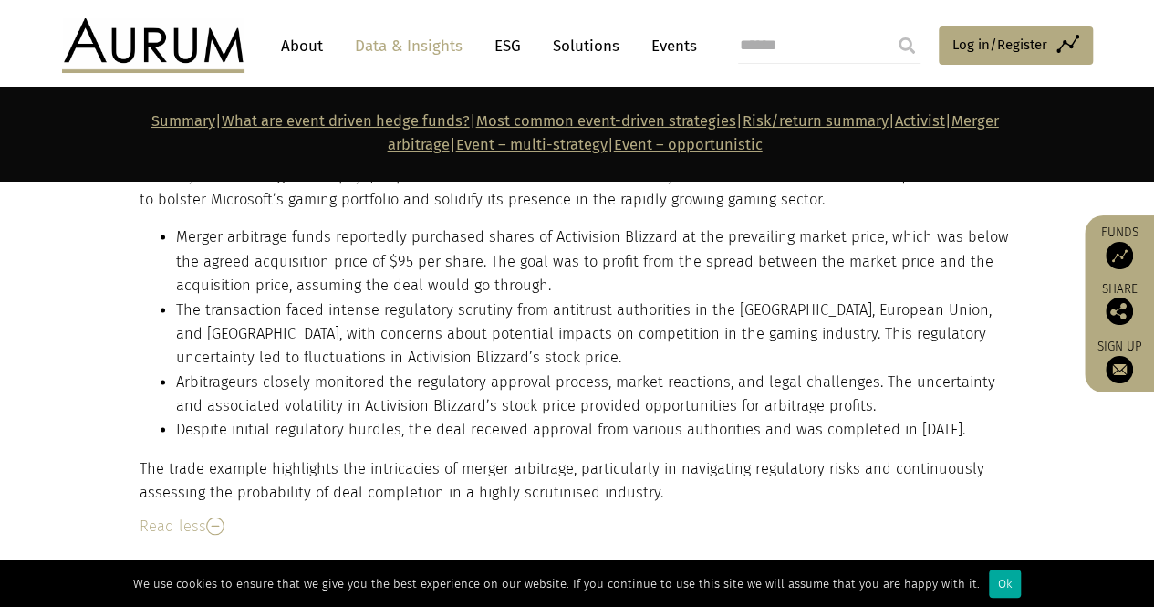 The width and height of the screenshot is (1154, 607). What do you see at coordinates (1119, 360) in the screenshot?
I see `a: Sign up` at bounding box center [1119, 360].